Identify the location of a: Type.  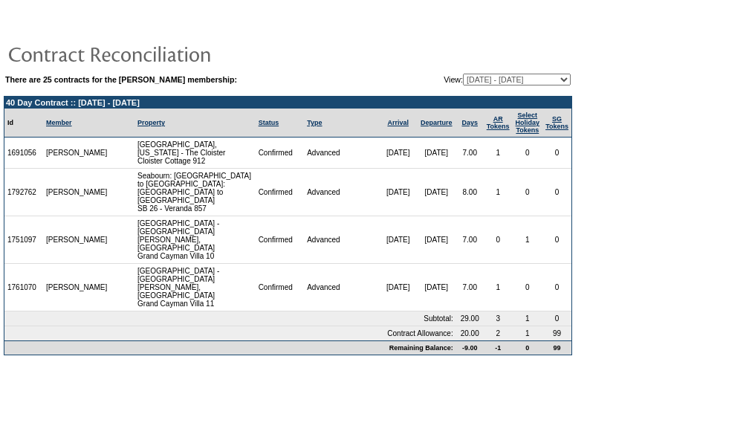
(314, 123).